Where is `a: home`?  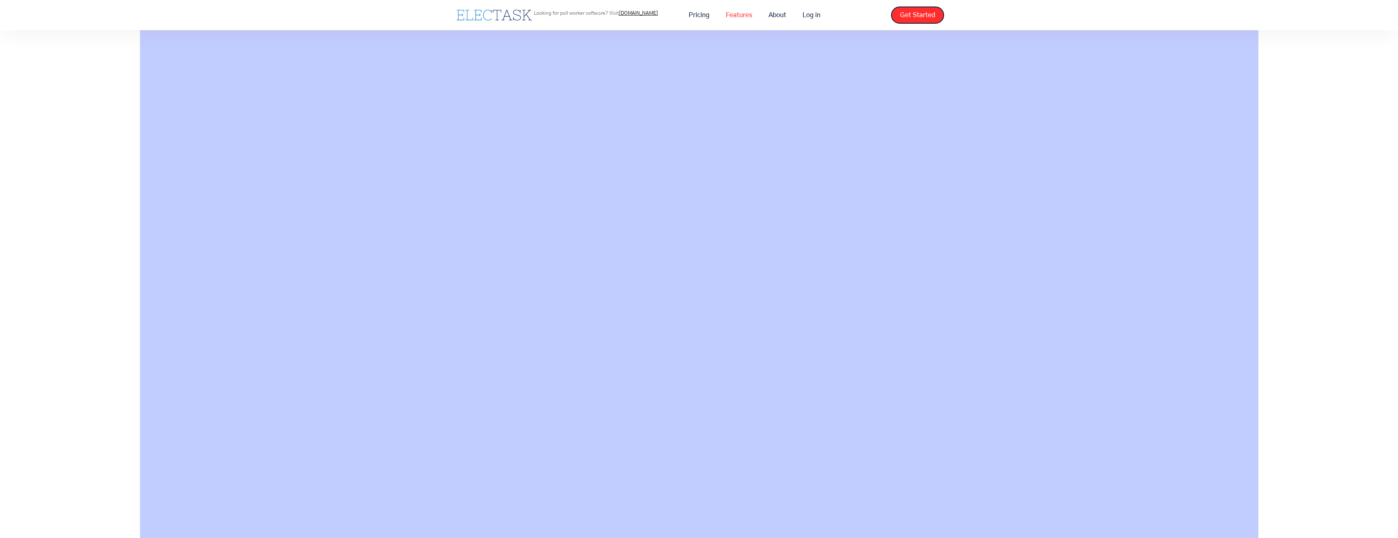 a: home is located at coordinates (494, 15).